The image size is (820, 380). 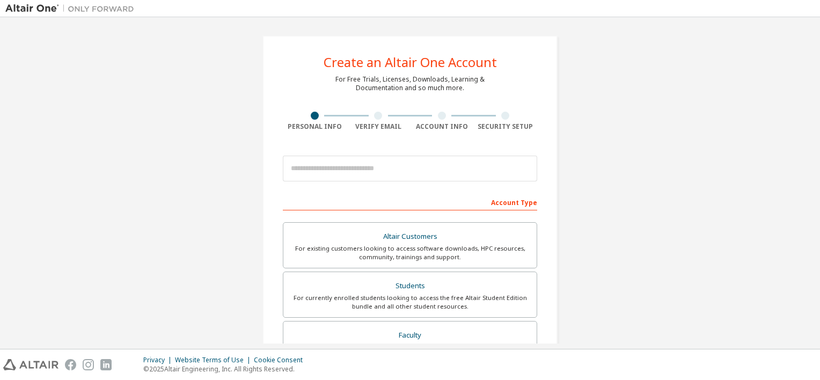 I want to click on img: altair_logo.svg, so click(x=31, y=364).